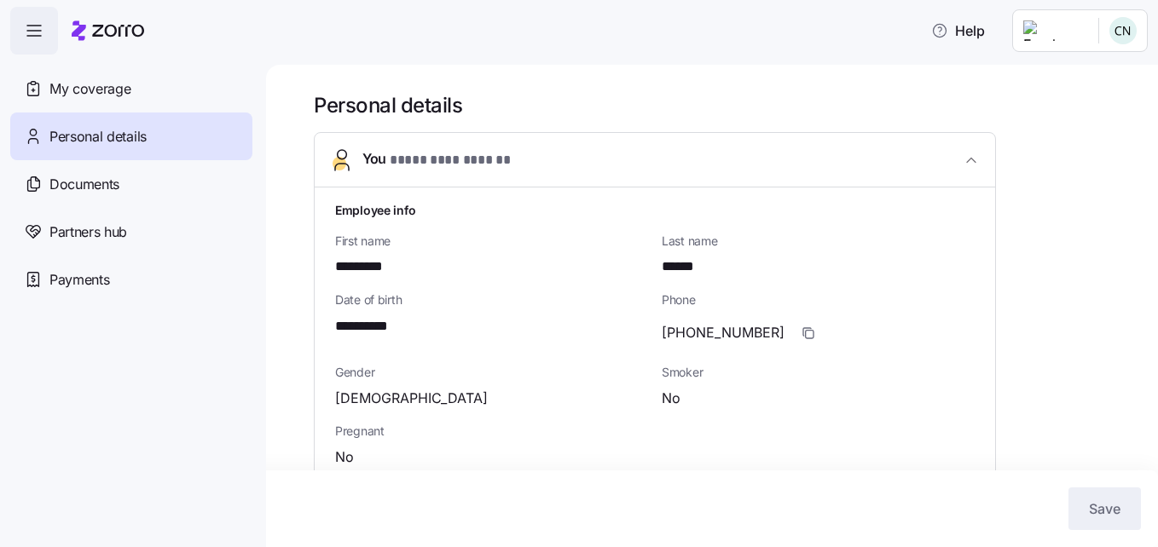  I want to click on a: My coverage, so click(131, 89).